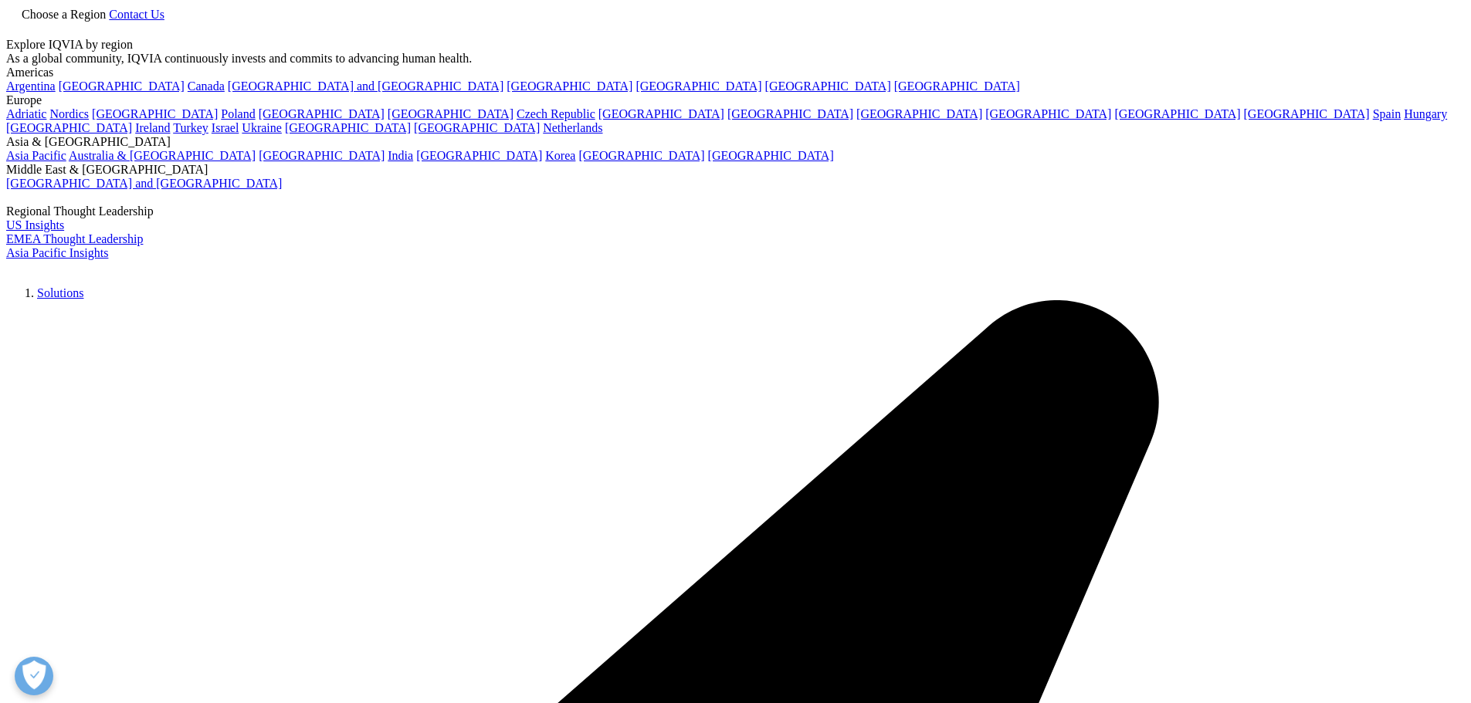 Image resolution: width=1471 pixels, height=703 pixels. What do you see at coordinates (238, 114) in the screenshot?
I see `a: Poland` at bounding box center [238, 114].